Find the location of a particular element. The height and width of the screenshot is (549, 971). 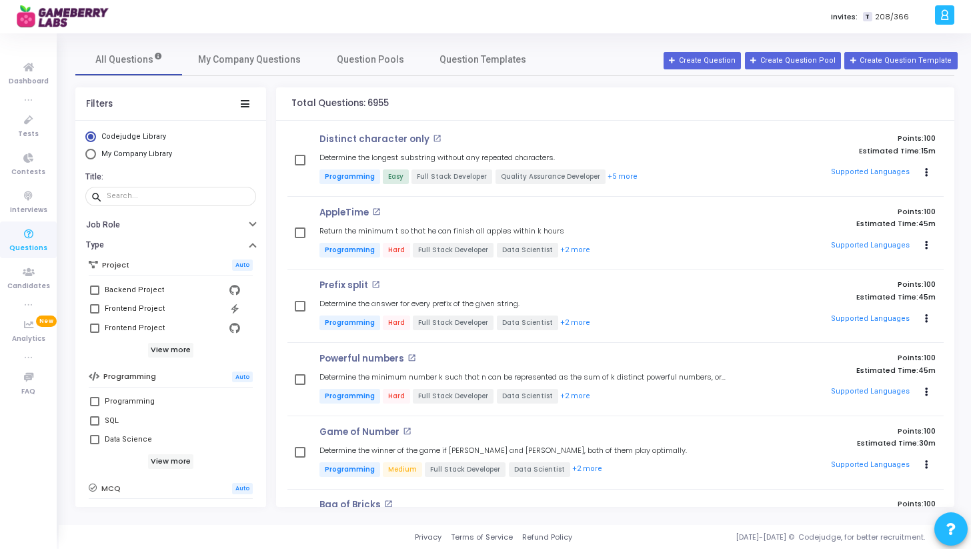

h6: Programming is located at coordinates (129, 376).